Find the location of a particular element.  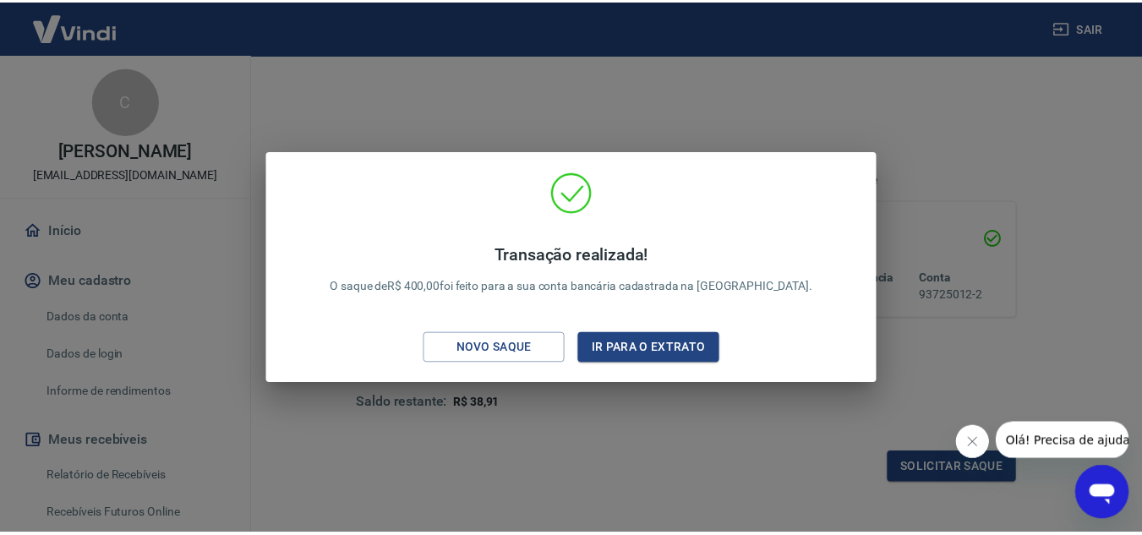

button: Novo saque is located at coordinates (499, 348).